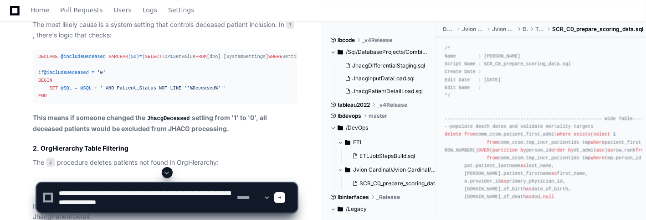 Image resolution: width=646 pixels, height=220 pixels. What do you see at coordinates (51, 162) in the screenshot?
I see `span: 2` at bounding box center [51, 162].